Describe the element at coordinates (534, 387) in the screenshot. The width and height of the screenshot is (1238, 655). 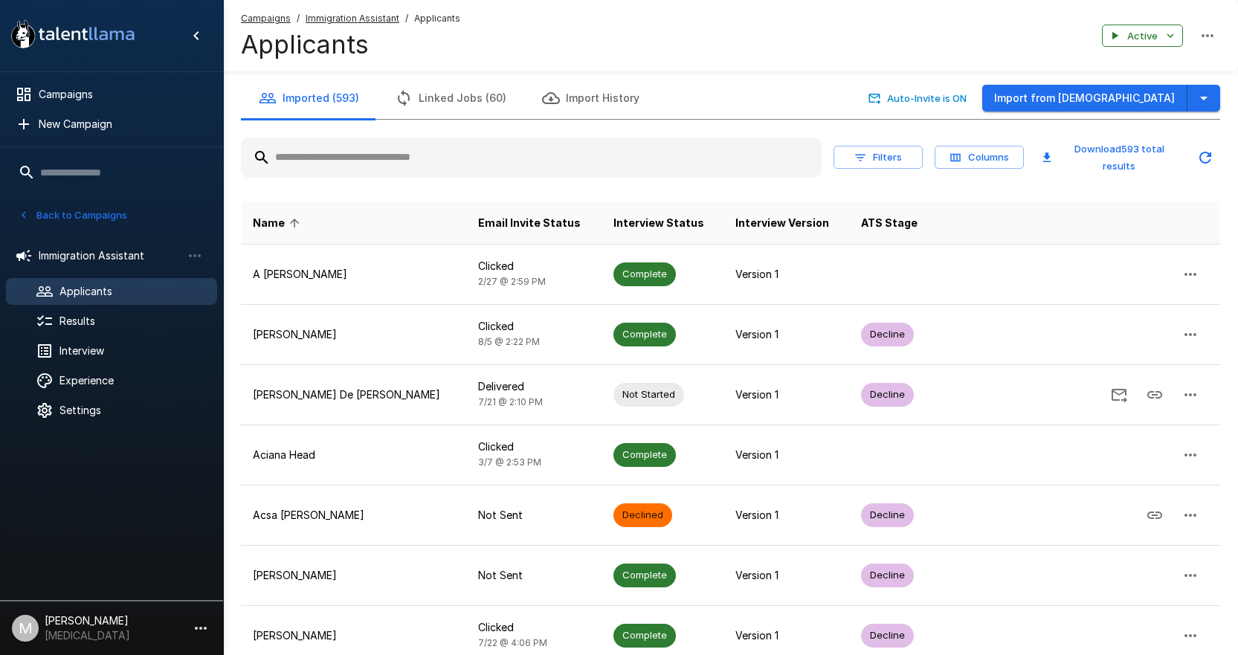
I see `p: Delivered` at that location.